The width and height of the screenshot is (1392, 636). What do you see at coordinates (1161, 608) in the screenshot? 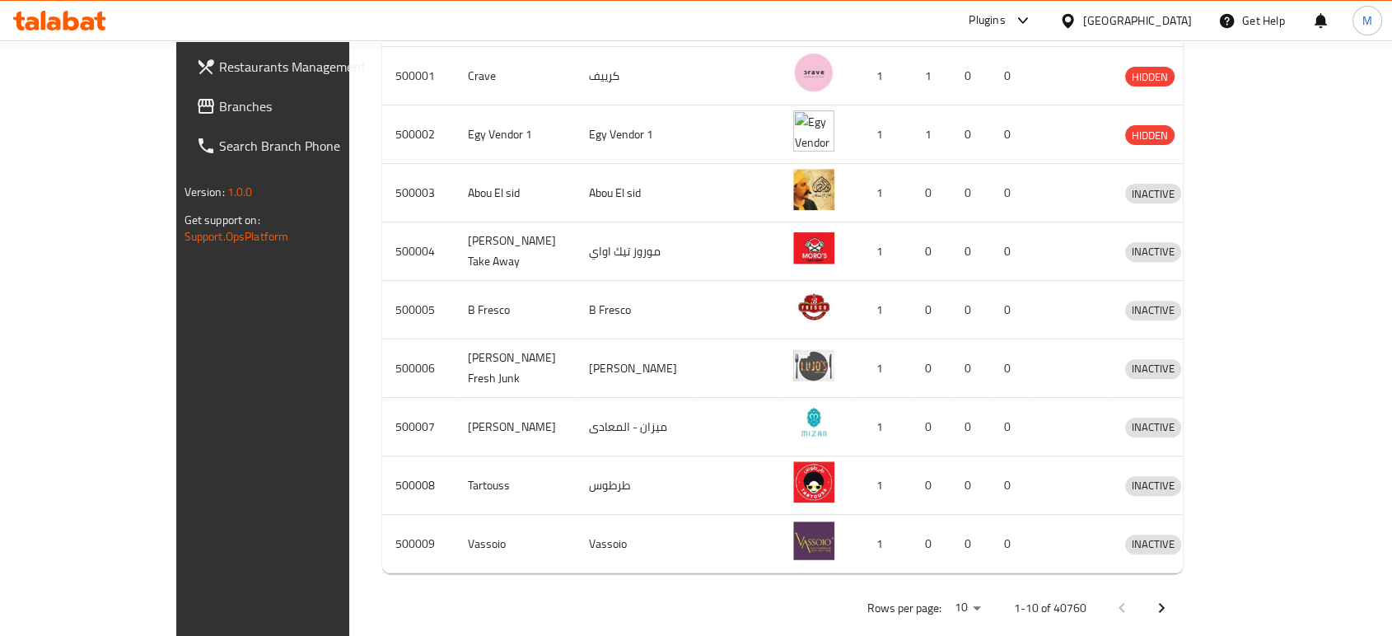
I see `button: Next page` at bounding box center [1161, 608].